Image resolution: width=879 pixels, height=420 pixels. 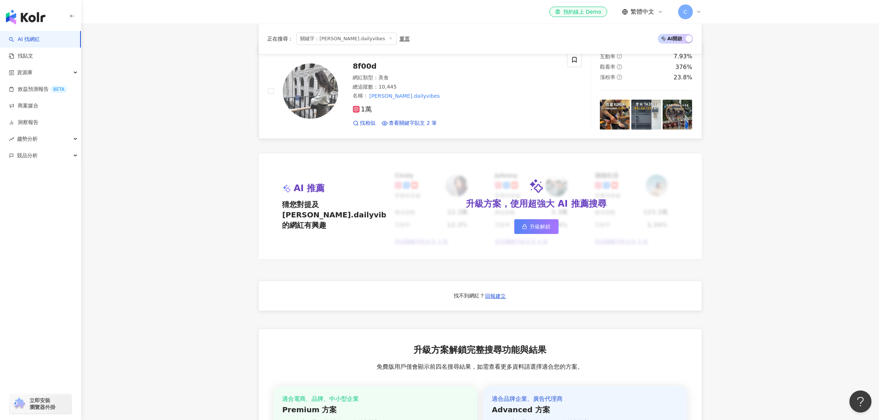 What do you see at coordinates (365, 123) in the screenshot?
I see `a: 找相似` at bounding box center [365, 123].